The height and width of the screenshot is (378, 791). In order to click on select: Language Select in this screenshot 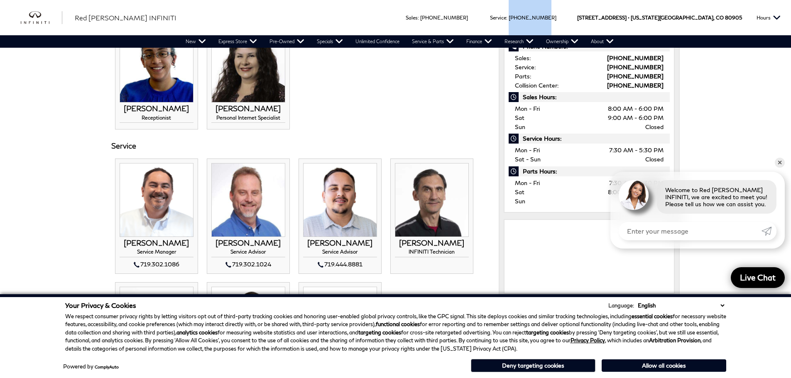, I will do `click(681, 306)`.